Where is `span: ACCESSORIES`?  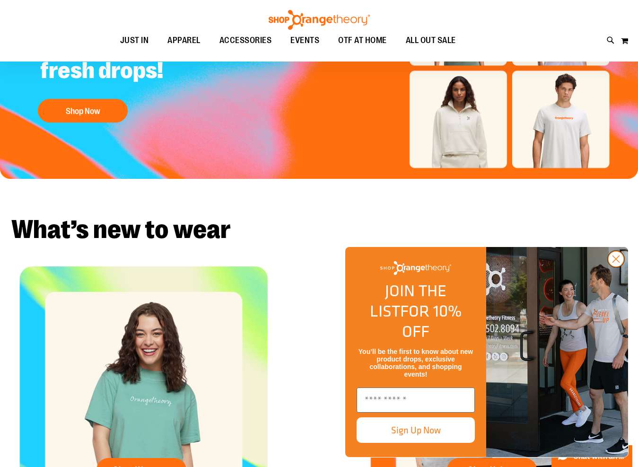
span: ACCESSORIES is located at coordinates (246, 40).